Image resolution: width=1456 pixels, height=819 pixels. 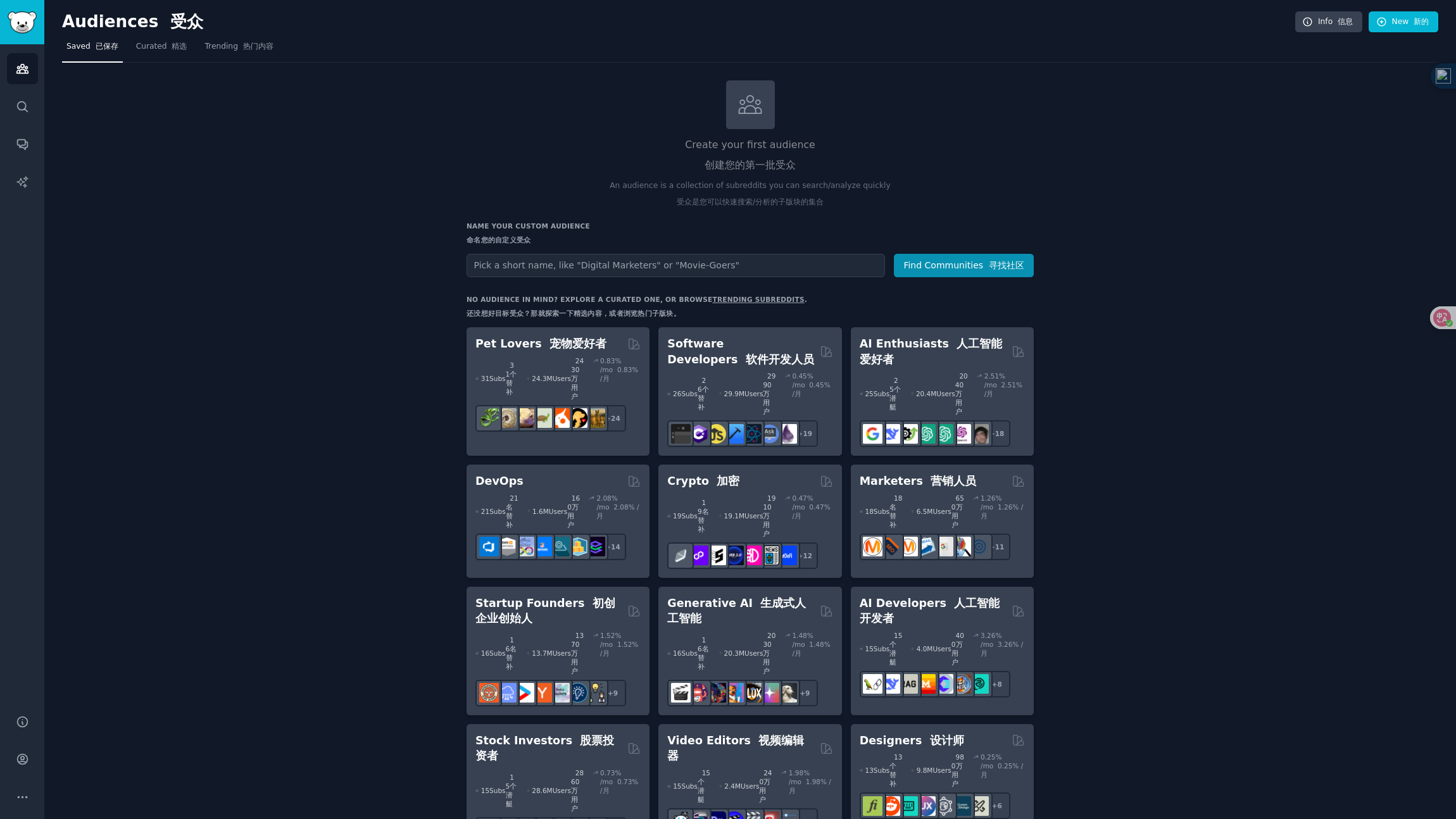 I want to click on img: MistralAI, so click(x=925, y=683).